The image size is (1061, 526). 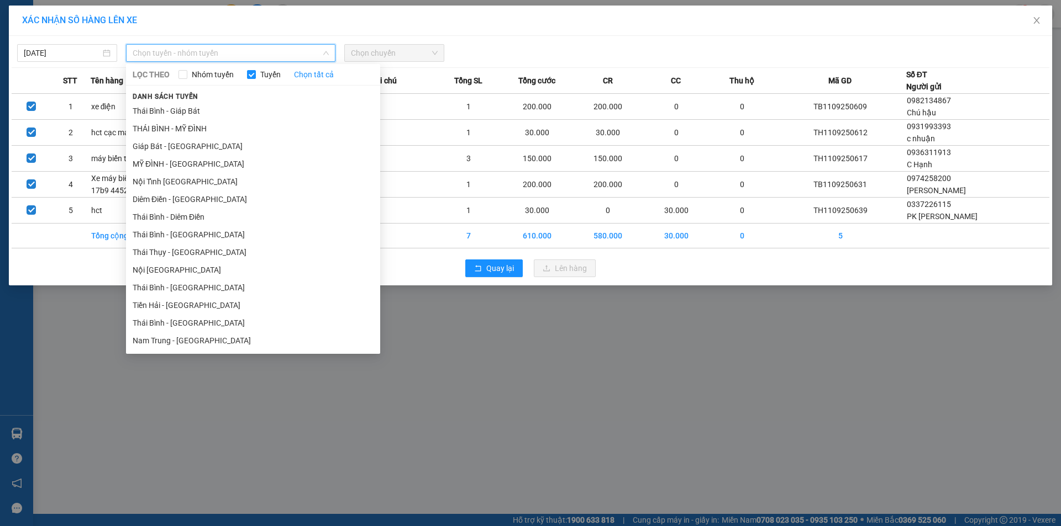 What do you see at coordinates (468, 236) in the screenshot?
I see `td: 7` at bounding box center [468, 236].